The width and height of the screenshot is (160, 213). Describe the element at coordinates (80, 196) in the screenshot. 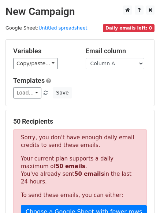

I see `p: To send these emails, you can either:` at that location.